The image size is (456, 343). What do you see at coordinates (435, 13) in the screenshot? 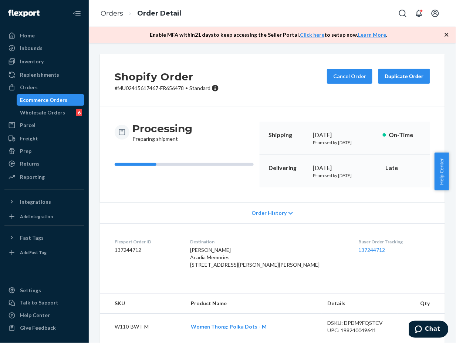
I see `button: Open account menu` at bounding box center [435, 13].